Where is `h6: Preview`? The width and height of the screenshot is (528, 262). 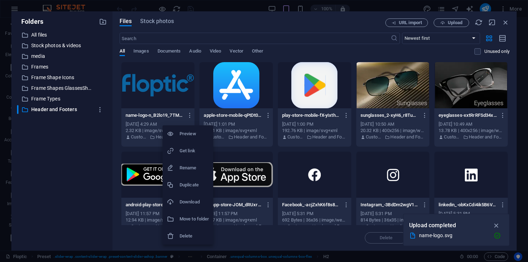
h6: Preview is located at coordinates (194, 134).